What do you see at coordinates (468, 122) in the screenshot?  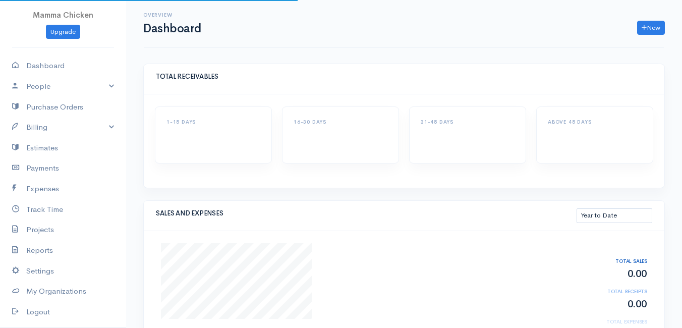 I see `h6: 31-45 DAYS` at bounding box center [468, 122].